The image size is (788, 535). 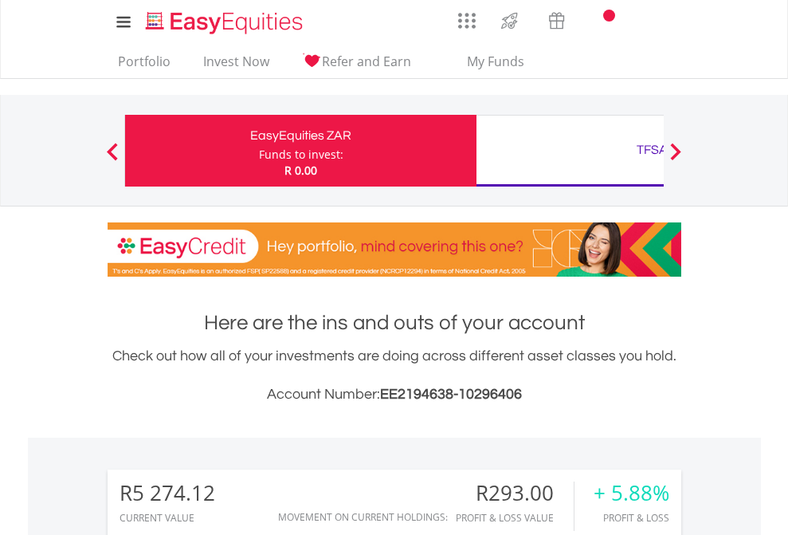 What do you see at coordinates (356, 65) in the screenshot?
I see `a: Refer and Earn` at bounding box center [356, 65].